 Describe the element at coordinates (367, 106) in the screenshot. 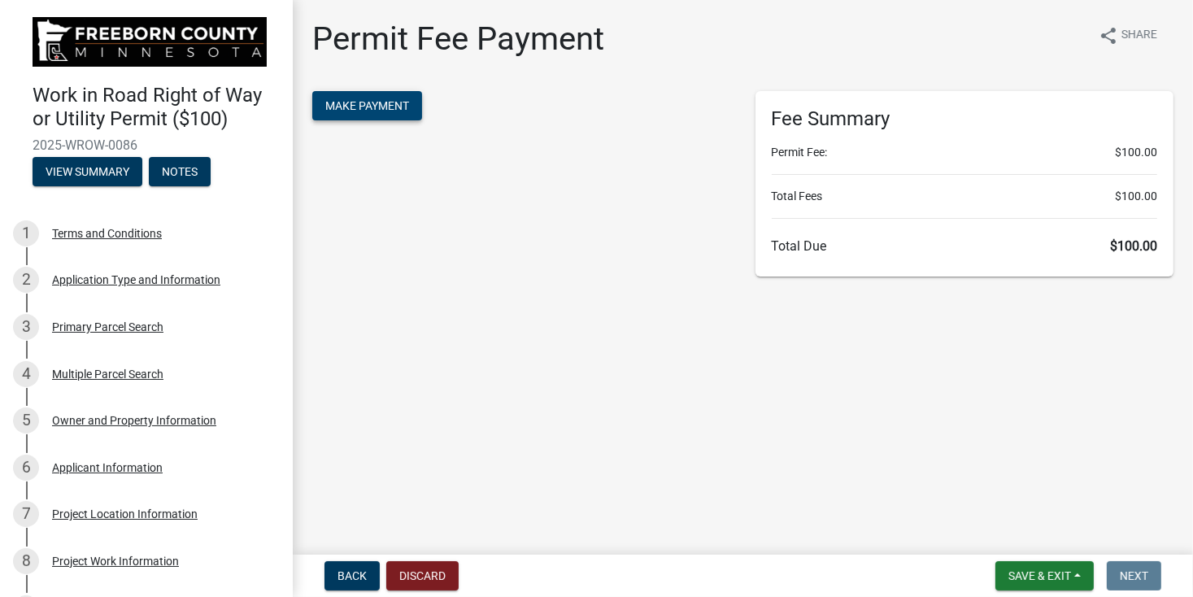

I see `button: Make Payment` at that location.